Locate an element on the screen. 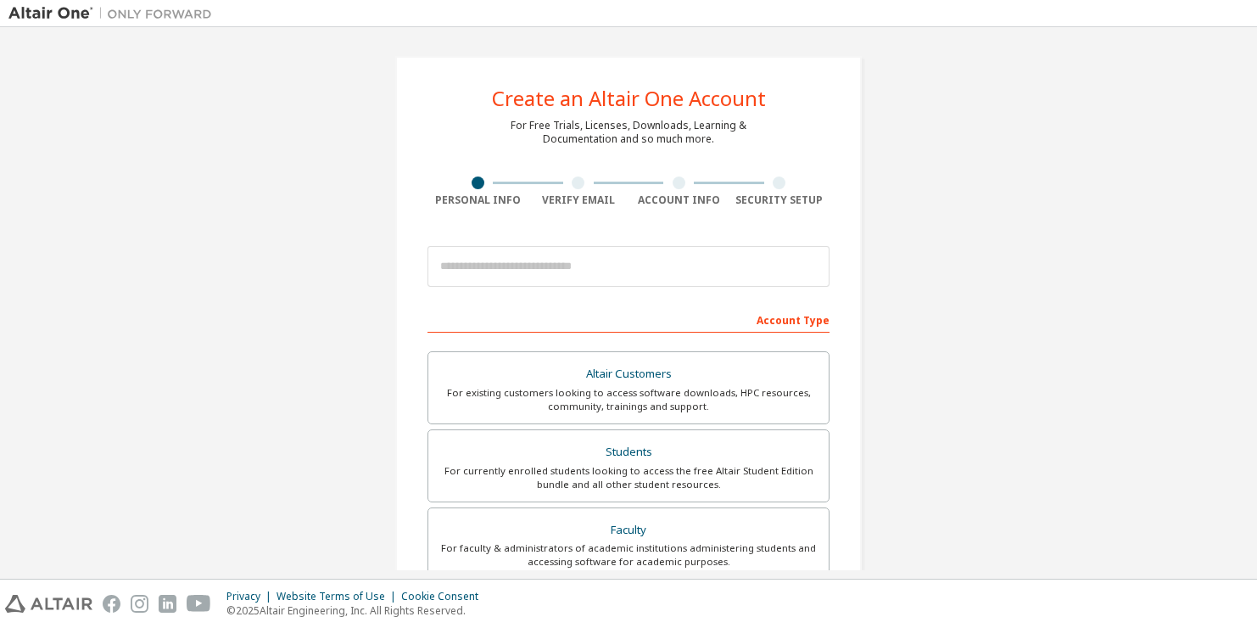 This screenshot has height=628, width=1257. div: For currently enrolled students looking to access the free Altair Student Edition bundle and all ... is located at coordinates (629, 478).